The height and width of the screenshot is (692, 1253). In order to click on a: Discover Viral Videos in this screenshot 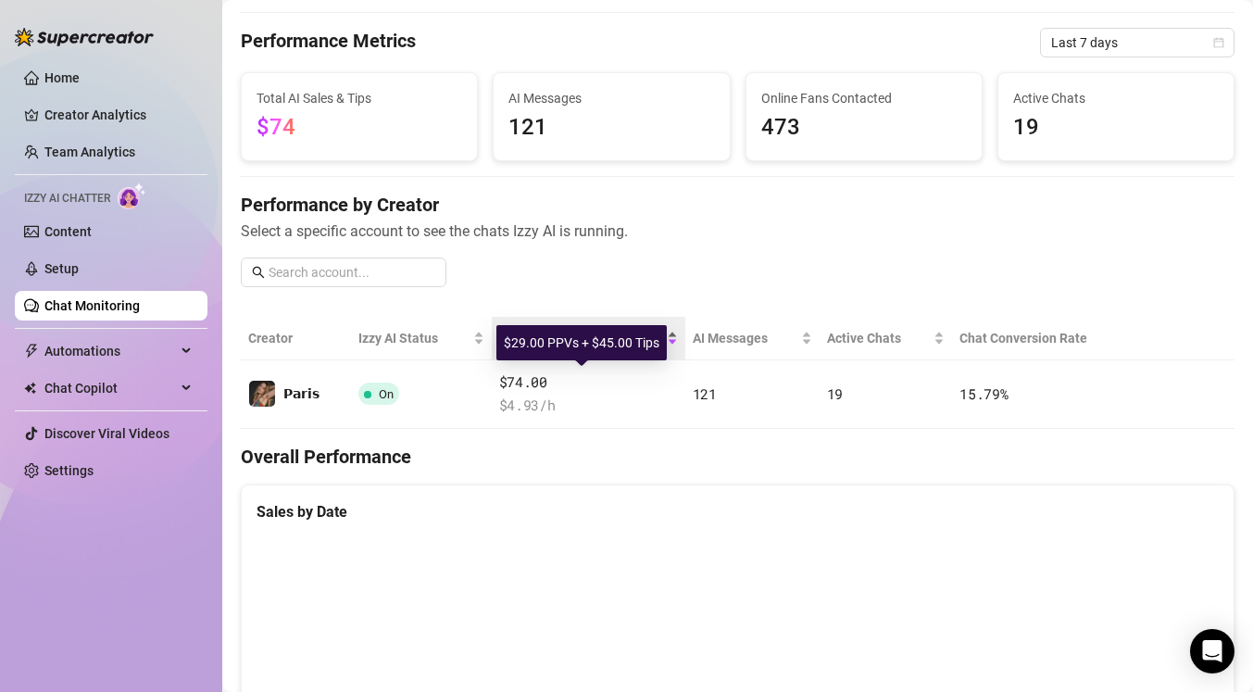, I will do `click(107, 433)`.